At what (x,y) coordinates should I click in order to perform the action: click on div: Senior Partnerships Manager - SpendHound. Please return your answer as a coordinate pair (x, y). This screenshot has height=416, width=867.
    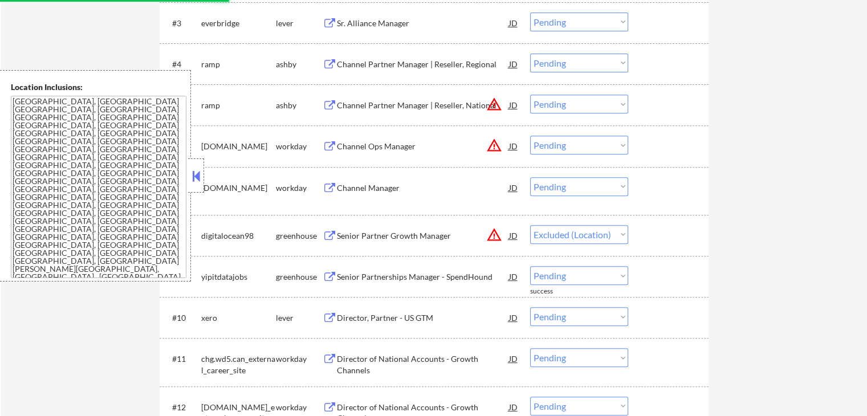
    Looking at the image, I should click on (423, 277).